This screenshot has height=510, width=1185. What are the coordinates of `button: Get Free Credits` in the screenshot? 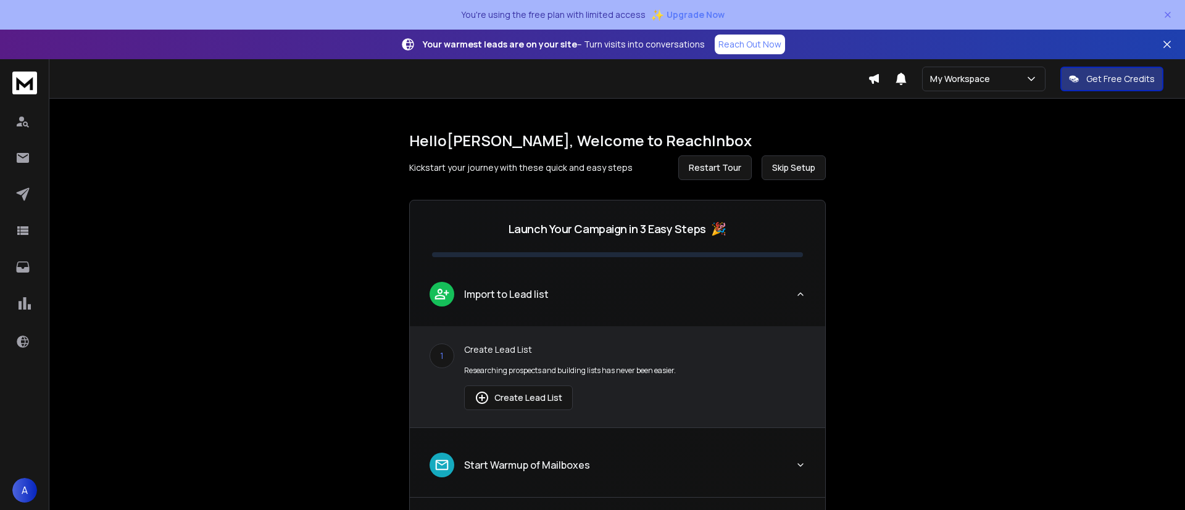 It's located at (1111, 79).